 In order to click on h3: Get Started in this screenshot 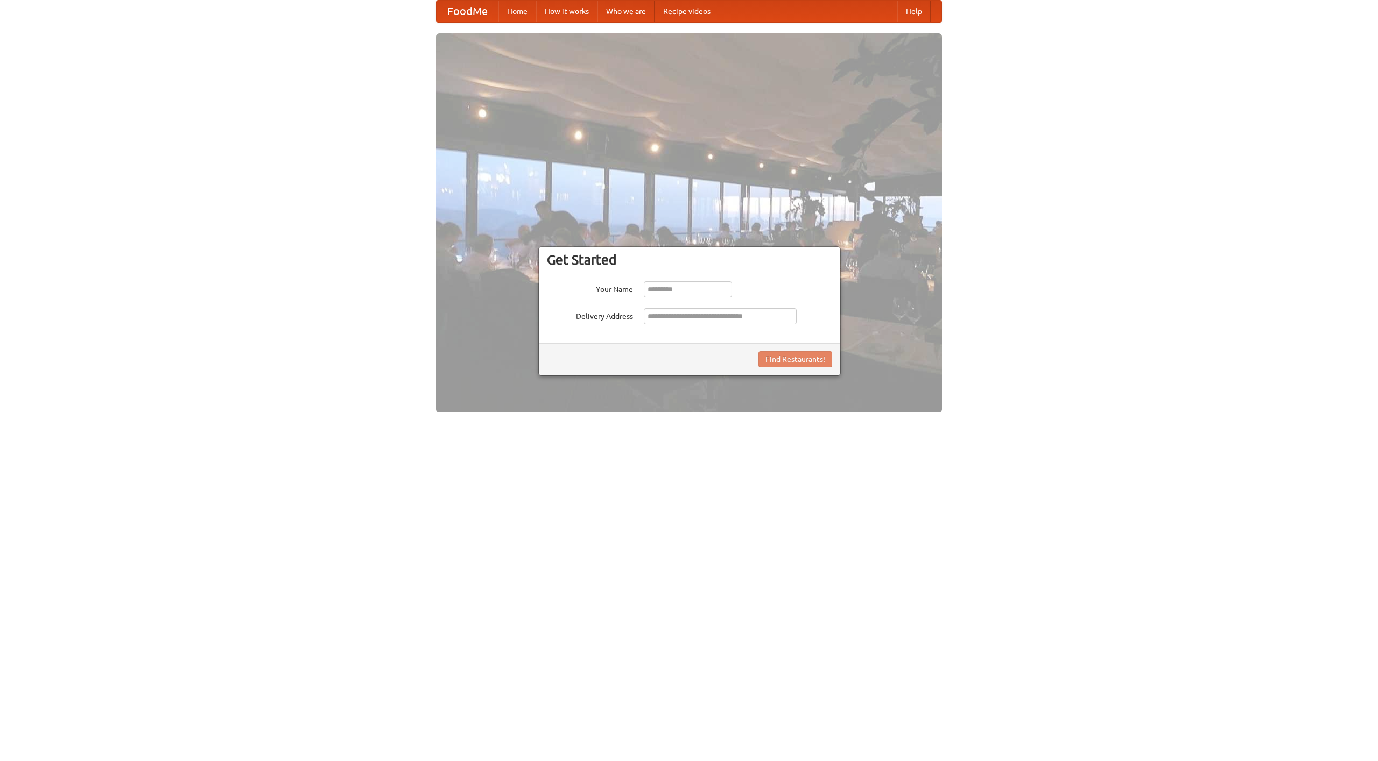, I will do `click(689, 260)`.